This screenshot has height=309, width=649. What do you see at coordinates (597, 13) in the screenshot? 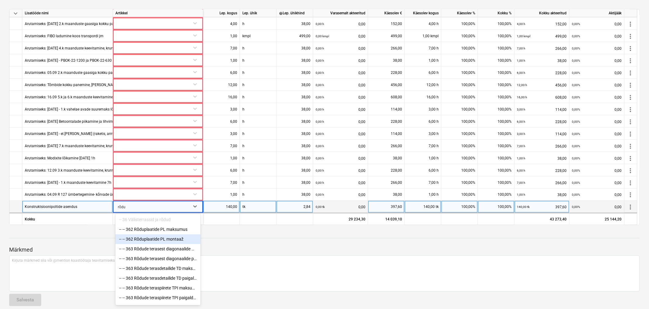
I see `div: Aktijääk` at bounding box center [597, 13].